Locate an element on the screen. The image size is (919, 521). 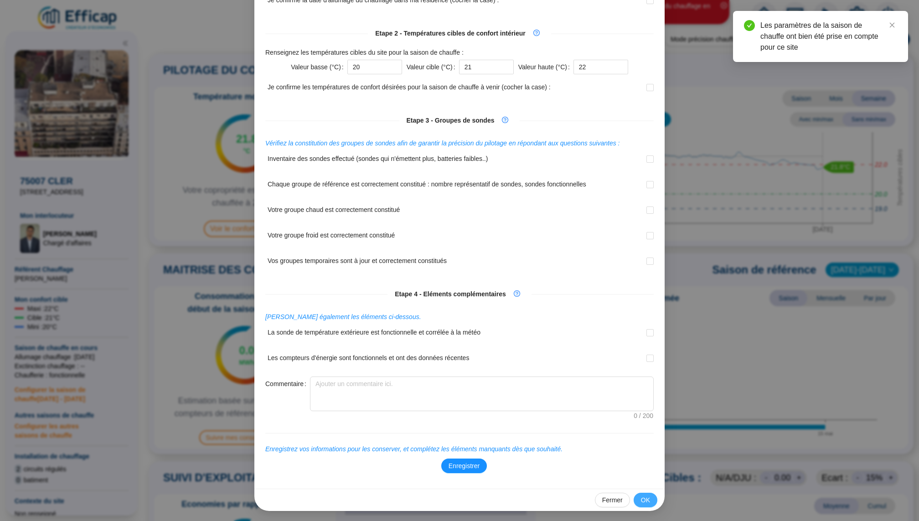
input: Valeur cible (°C) is located at coordinates (486, 67).